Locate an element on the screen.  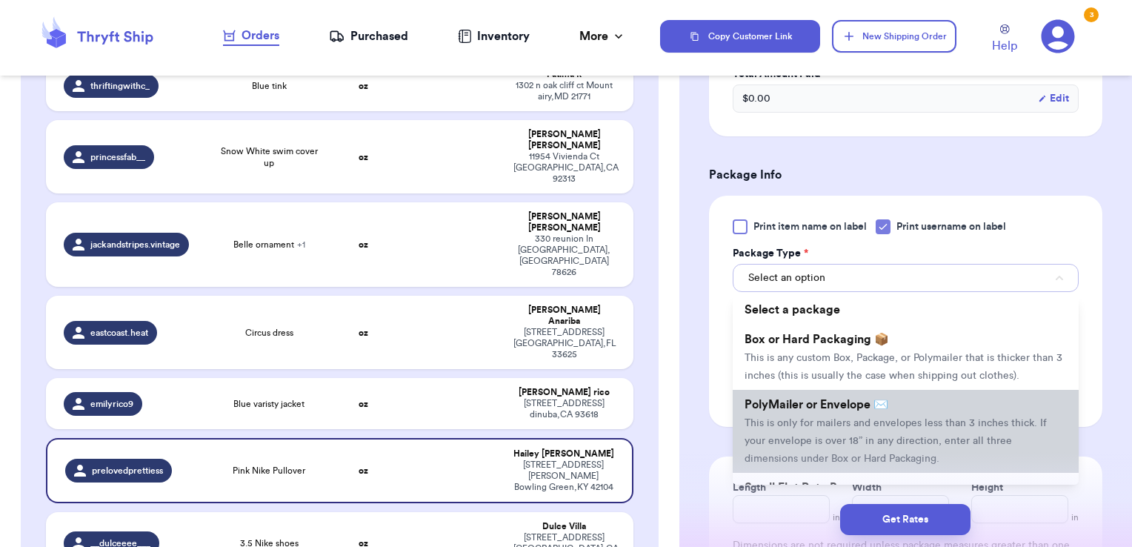
a: Help is located at coordinates (1005, 39).